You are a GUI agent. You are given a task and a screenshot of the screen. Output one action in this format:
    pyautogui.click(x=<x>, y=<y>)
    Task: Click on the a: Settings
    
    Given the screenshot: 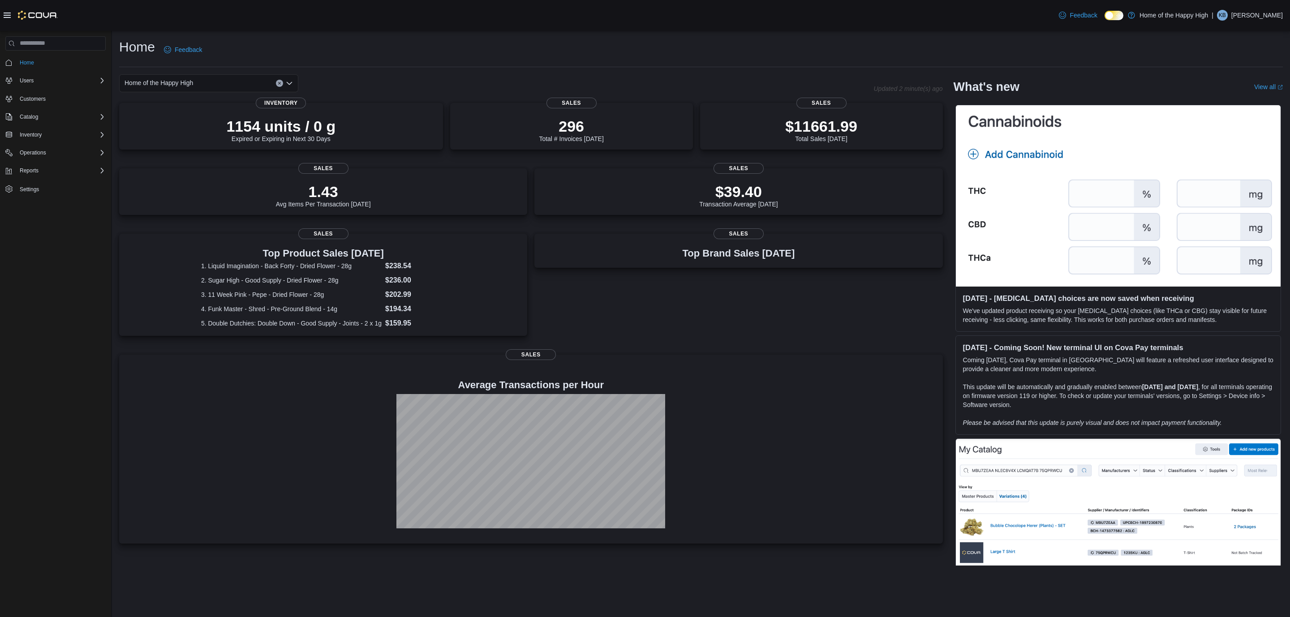 What is the action you would take?
    pyautogui.click(x=29, y=190)
    